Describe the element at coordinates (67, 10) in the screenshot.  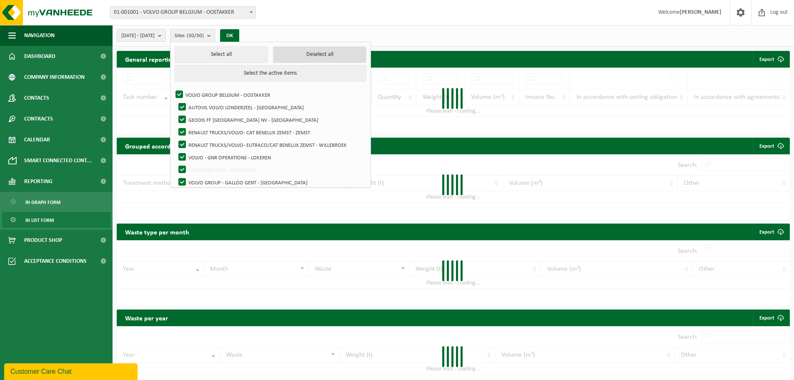
I see `div: Customer Care Chat` at that location.